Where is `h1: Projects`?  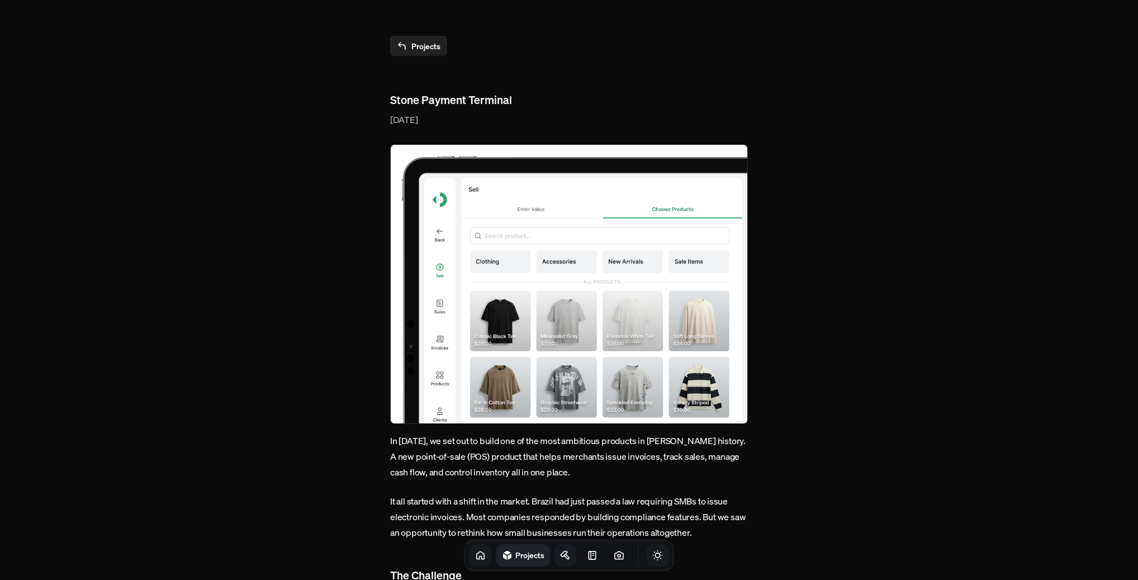 h1: Projects is located at coordinates (530, 555).